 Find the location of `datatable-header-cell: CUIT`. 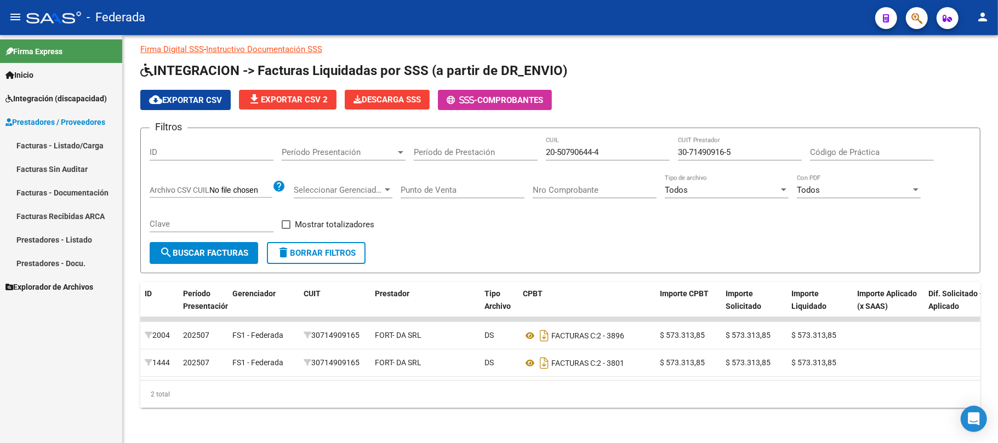

datatable-header-cell: CUIT is located at coordinates (335, 306).